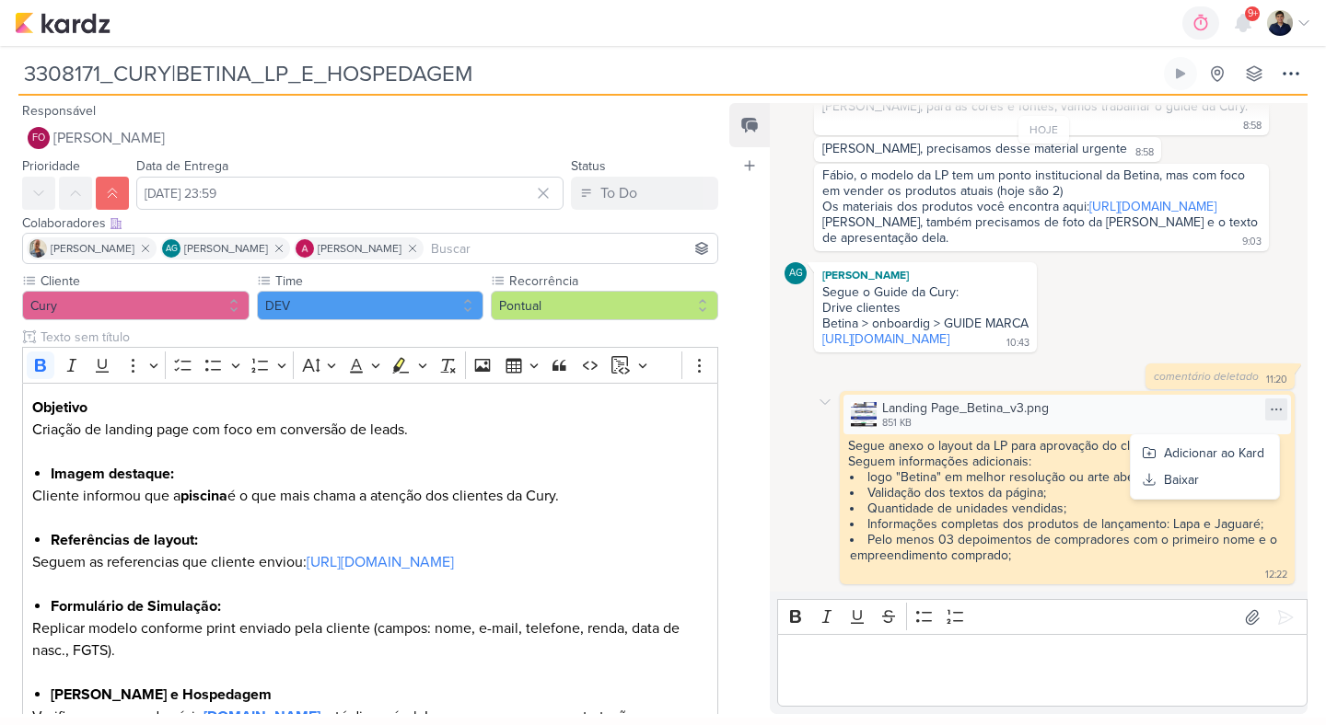 This screenshot has width=1326, height=725. What do you see at coordinates (1206, 376) in the screenshot?
I see `span: comentário deletado` at bounding box center [1206, 376].